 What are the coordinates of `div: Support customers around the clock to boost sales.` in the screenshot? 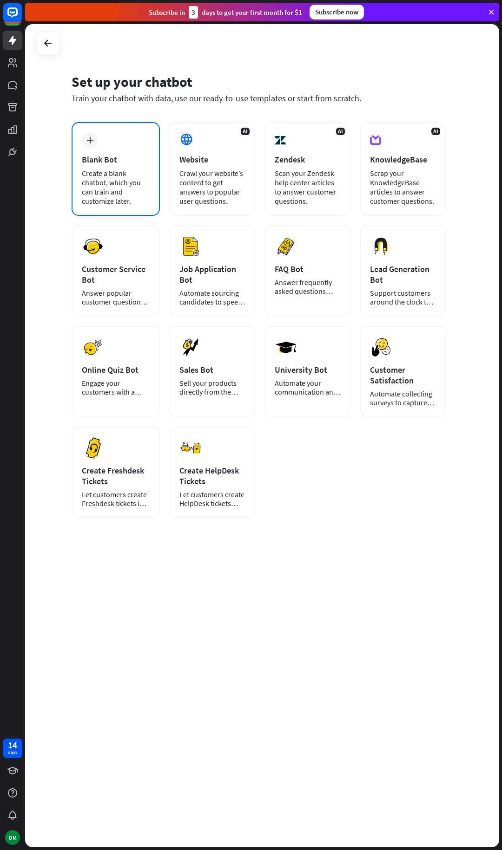 It's located at (402, 298).